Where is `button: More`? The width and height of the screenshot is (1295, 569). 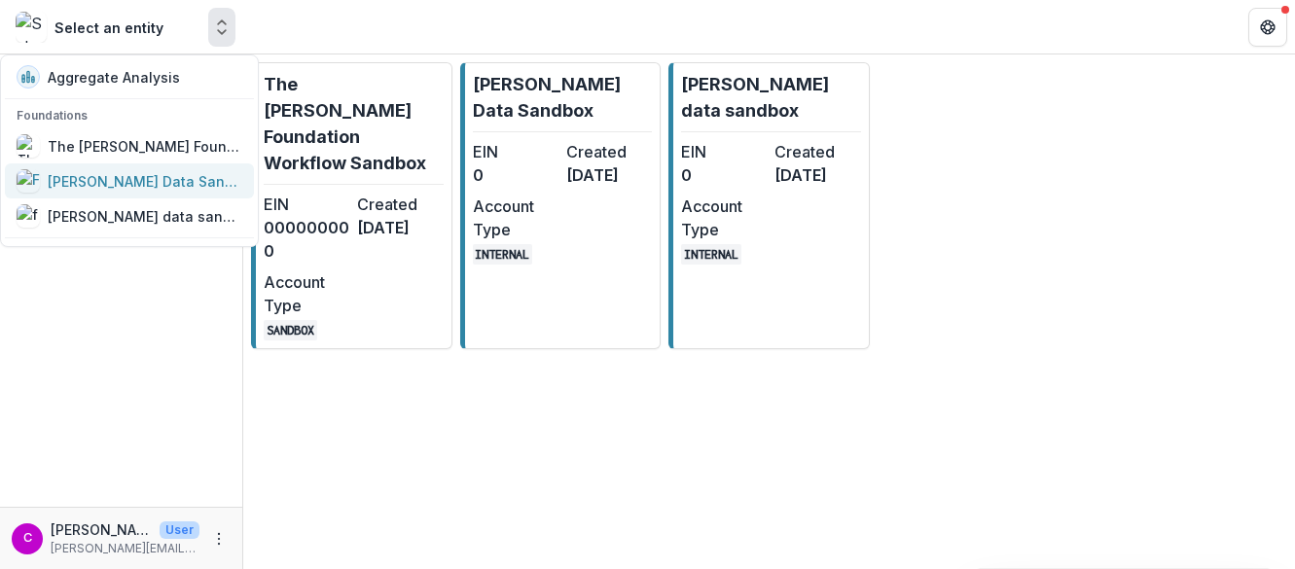
button: More is located at coordinates (219, 539).